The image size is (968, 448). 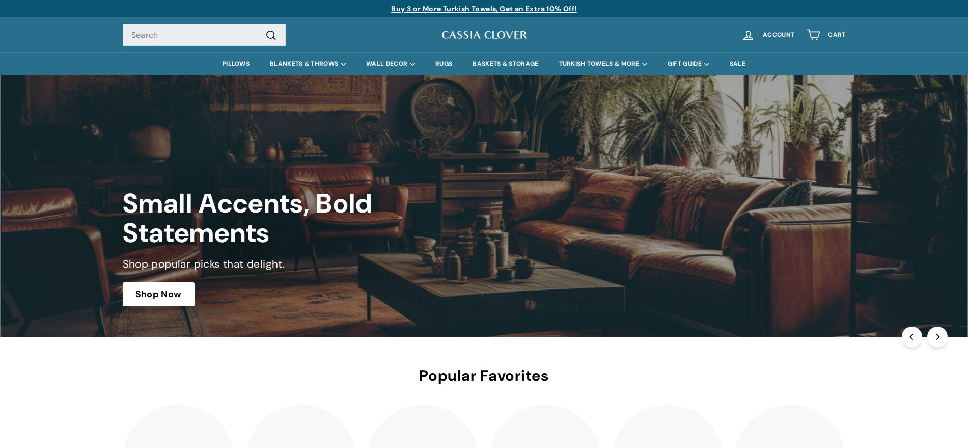 I want to click on button: Previous, so click(x=912, y=337).